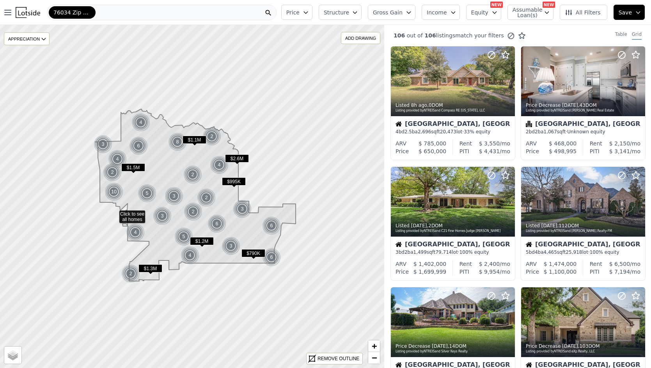  Describe the element at coordinates (340, 12) in the screenshot. I see `button: Structure` at that location.